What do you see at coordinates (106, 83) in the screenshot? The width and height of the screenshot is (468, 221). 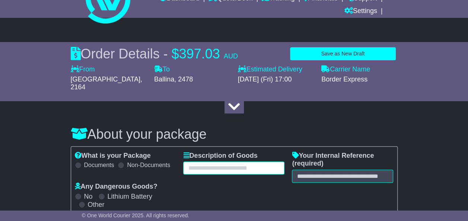 I see `span: , 2164` at bounding box center [106, 83].